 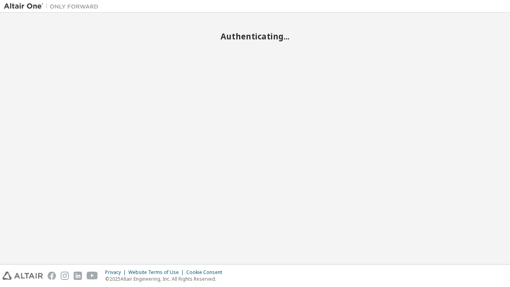 What do you see at coordinates (117, 272) in the screenshot?
I see `div: Privacy` at bounding box center [117, 272].